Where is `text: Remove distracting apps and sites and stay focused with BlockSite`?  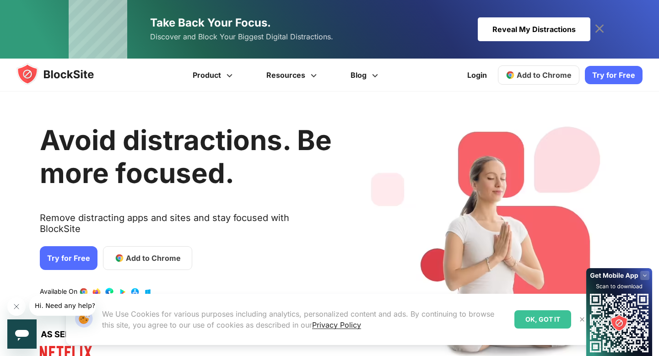
text: Remove distracting apps and sites and stay focused with BlockSite is located at coordinates (186, 227).